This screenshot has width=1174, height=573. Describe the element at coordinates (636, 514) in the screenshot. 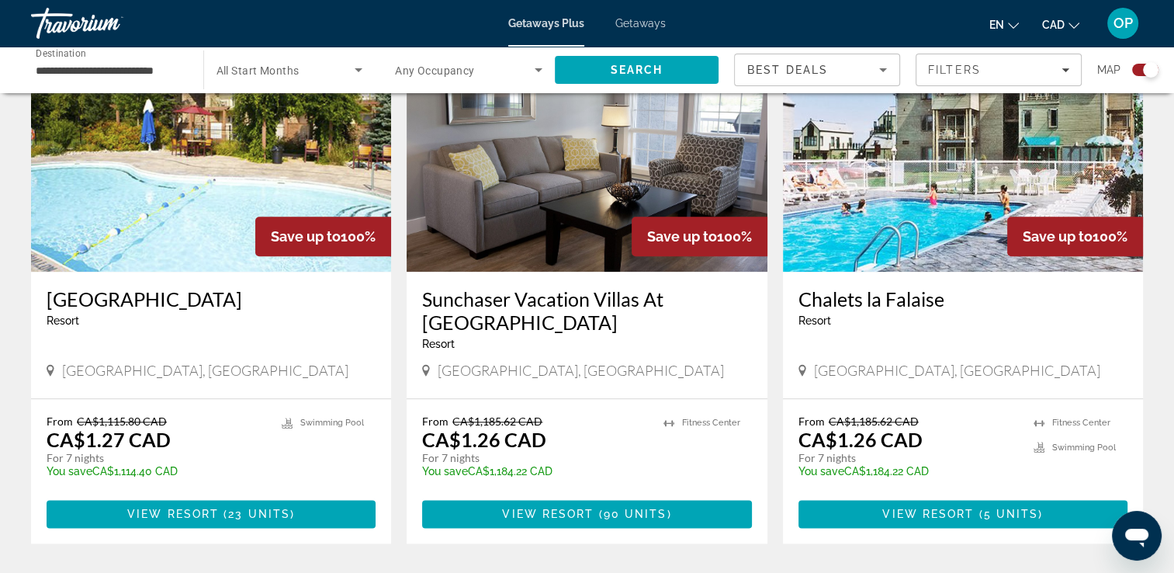

I see `span: 90 units` at that location.